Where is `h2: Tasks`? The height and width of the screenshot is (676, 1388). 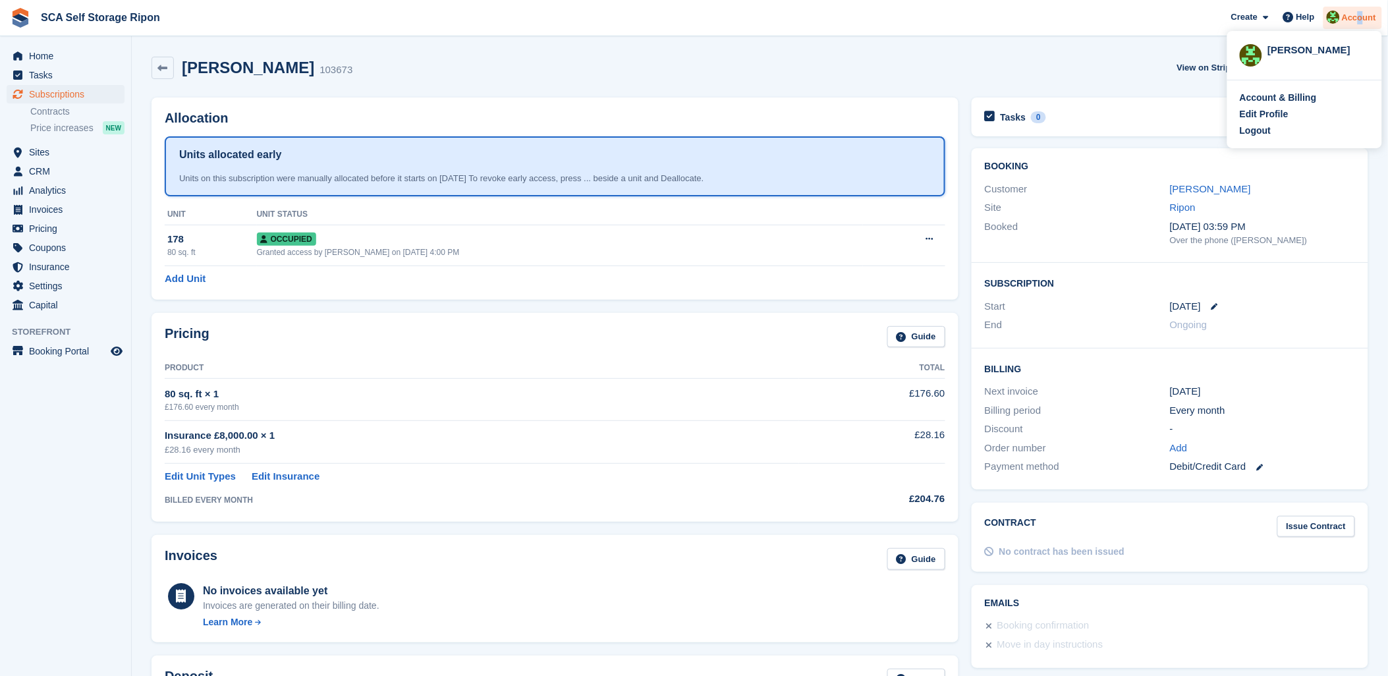 h2: Tasks is located at coordinates (1013, 117).